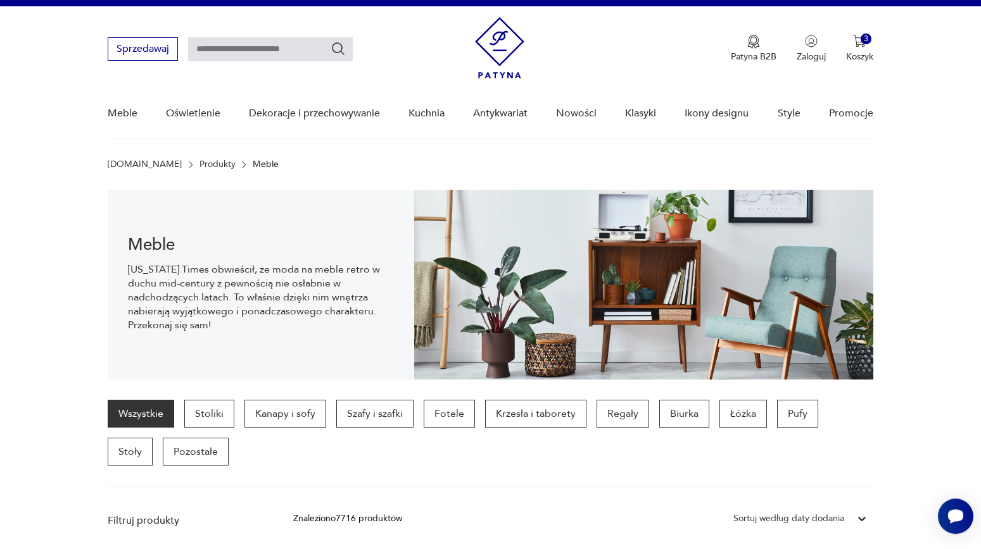 The width and height of the screenshot is (981, 549). Describe the element at coordinates (684, 414) in the screenshot. I see `p: Biurka` at that location.